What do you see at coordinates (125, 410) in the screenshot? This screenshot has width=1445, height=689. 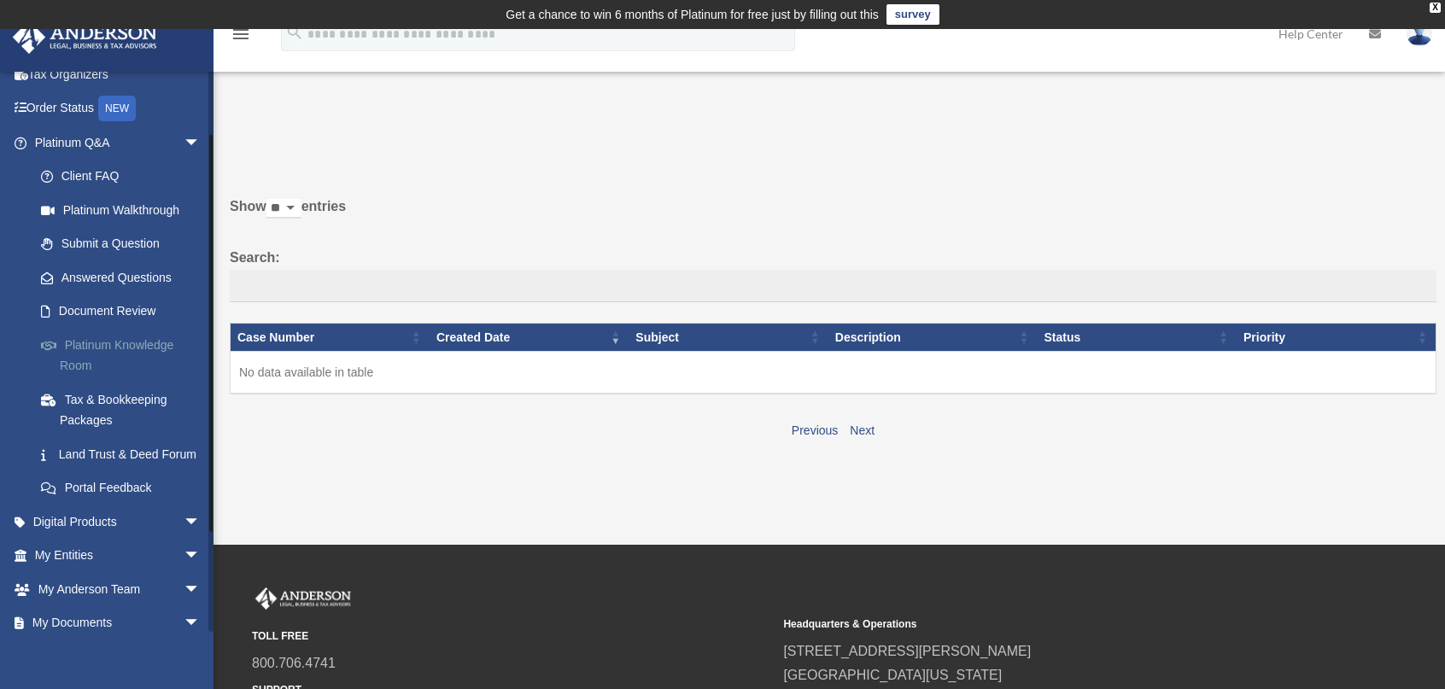 I see `a: Tax & Bookkeeping Packages` at bounding box center [125, 410].